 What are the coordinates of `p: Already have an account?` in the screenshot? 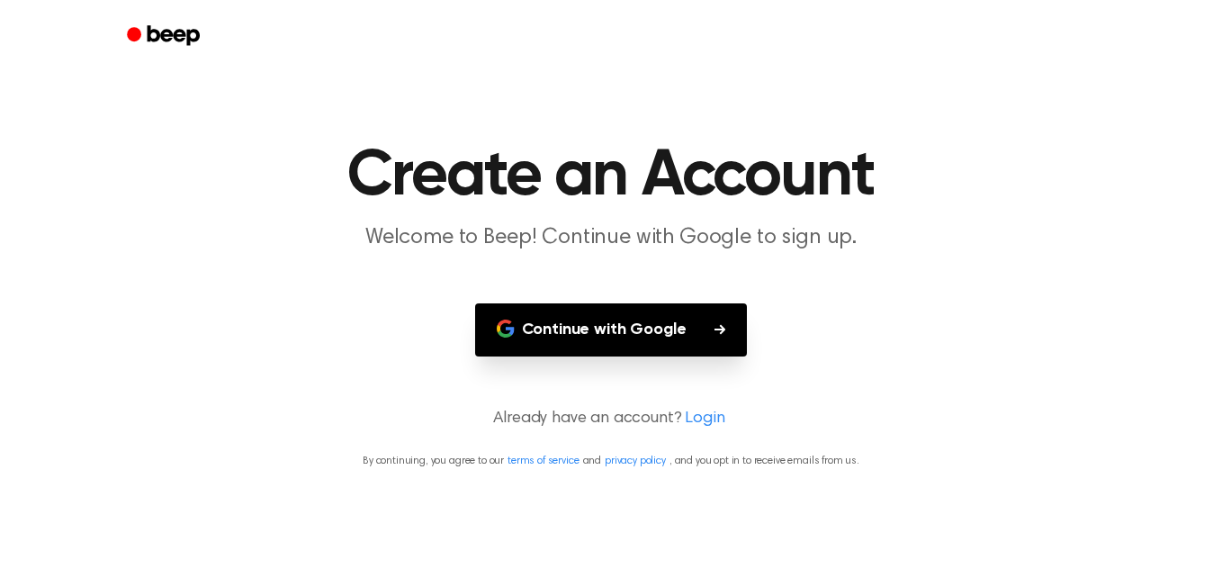 It's located at (611, 418).